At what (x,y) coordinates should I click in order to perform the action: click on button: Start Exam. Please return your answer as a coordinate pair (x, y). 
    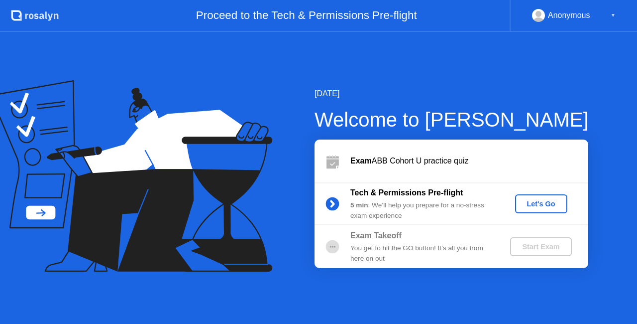
    Looking at the image, I should click on (541, 246).